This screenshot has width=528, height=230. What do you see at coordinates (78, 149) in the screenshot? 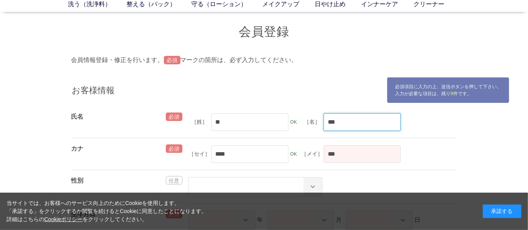
I see `label: カナ` at bounding box center [78, 149].